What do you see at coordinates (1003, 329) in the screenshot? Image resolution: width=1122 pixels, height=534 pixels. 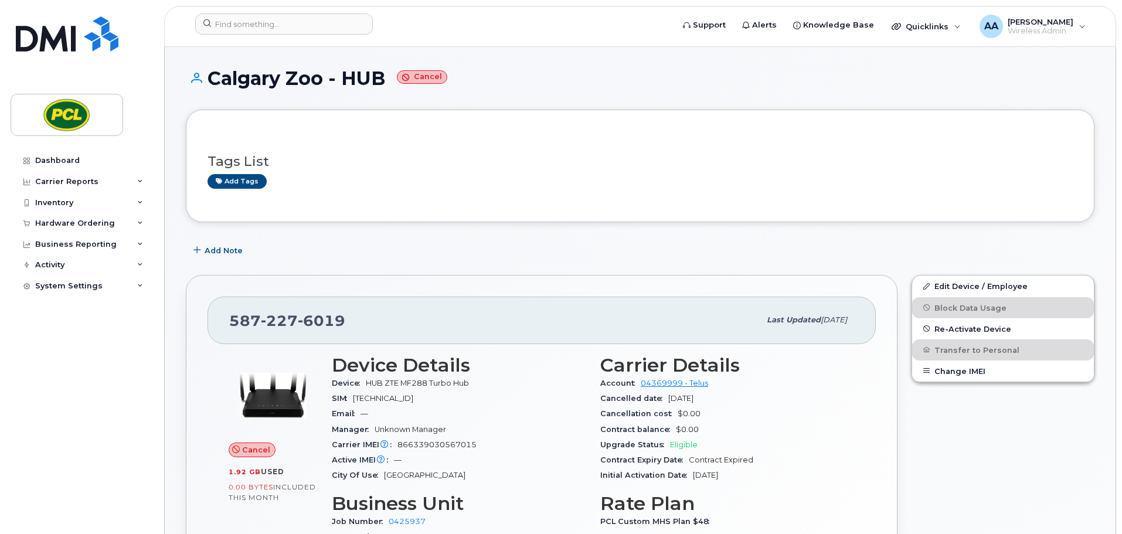 I see `button: Re-Activate Device` at bounding box center [1003, 329].